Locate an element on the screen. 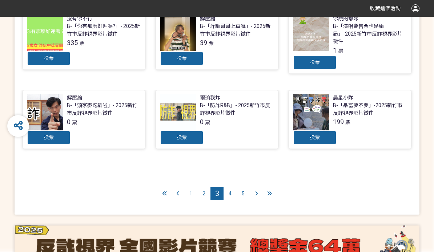 The width and height of the screenshot is (434, 252). a: 你說的都隊B-「演唱會售票也是騙局」-2025新竹市反詐視界影片徵件1票投票 is located at coordinates (350, 42).